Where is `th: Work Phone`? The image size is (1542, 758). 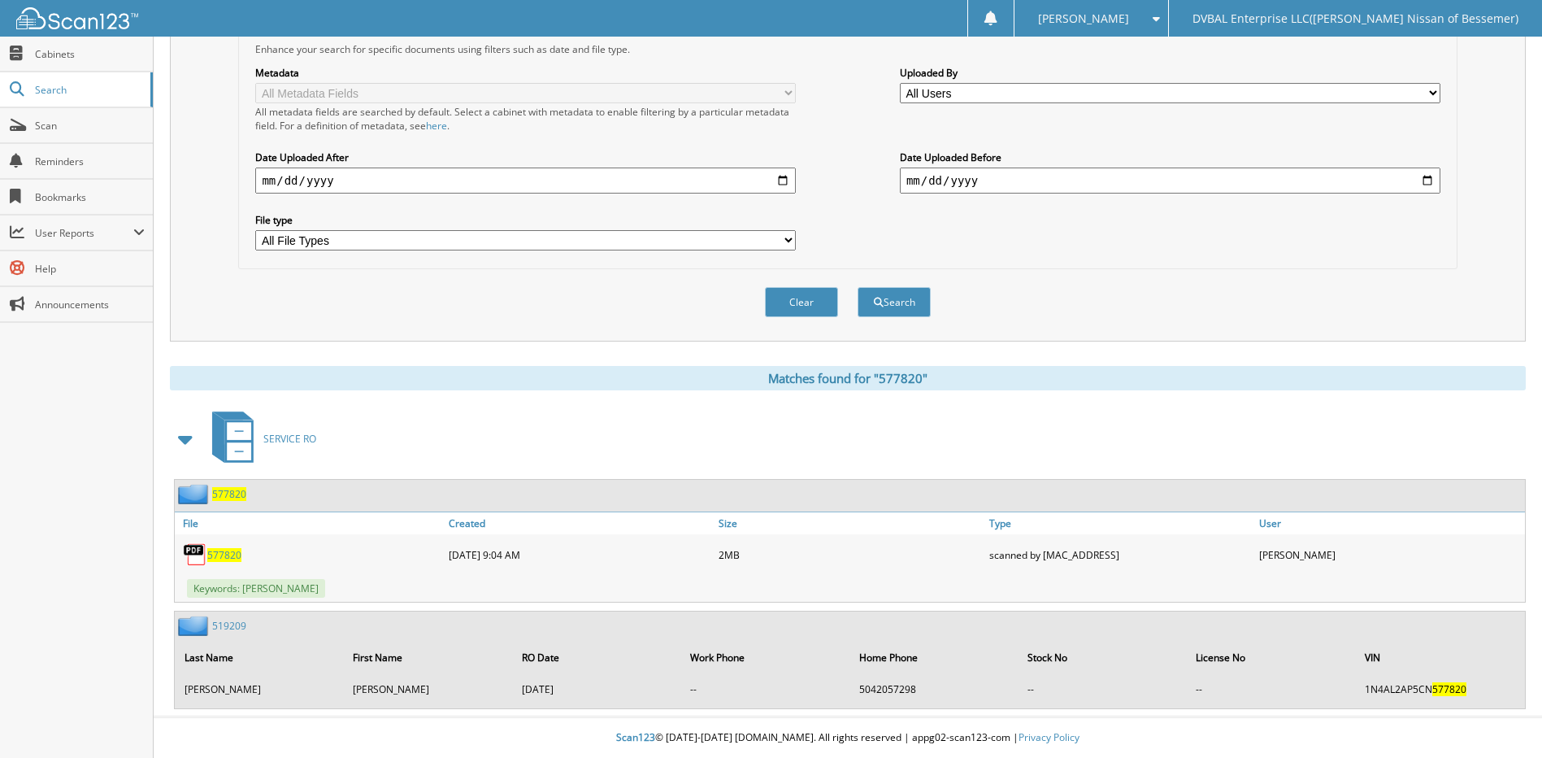
th: Work Phone is located at coordinates (765, 657).